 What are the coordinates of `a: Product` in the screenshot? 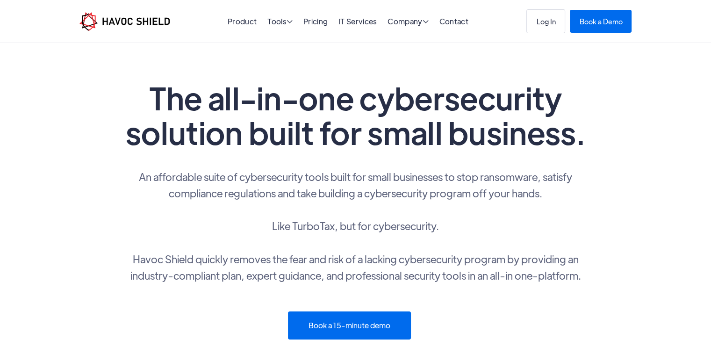 It's located at (242, 21).